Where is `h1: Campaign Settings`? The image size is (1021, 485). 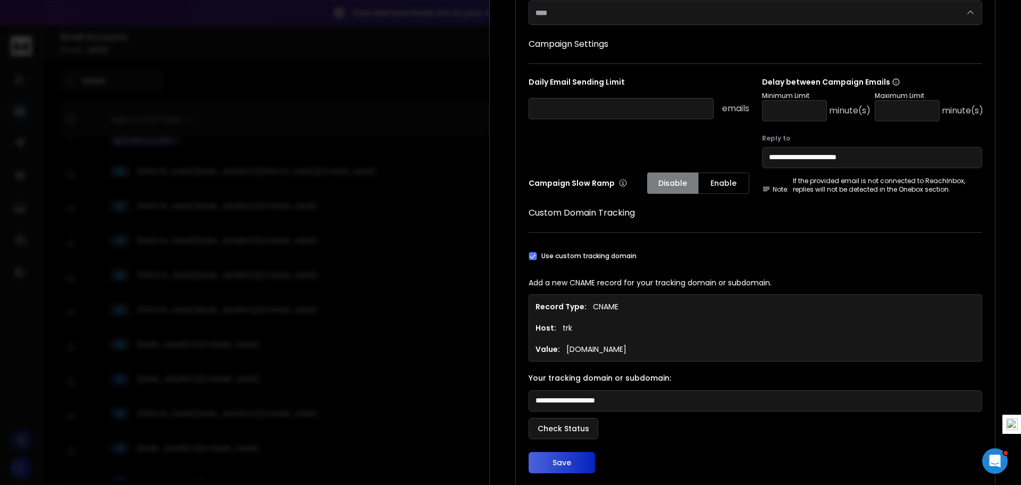
h1: Campaign Settings is located at coordinates (755, 44).